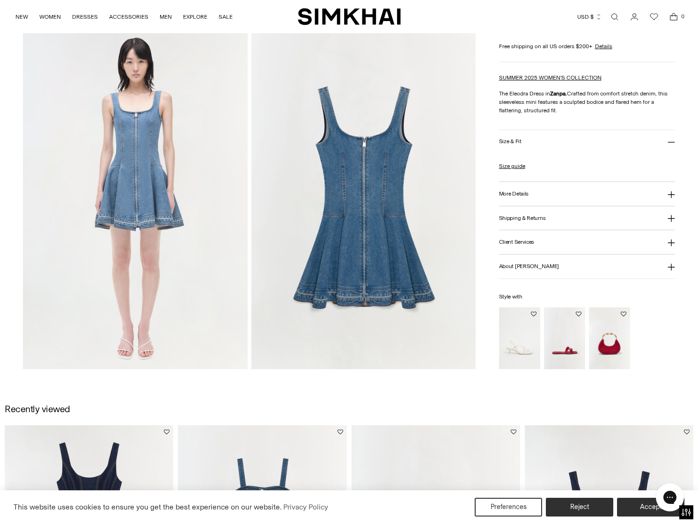  What do you see at coordinates (587, 194) in the screenshot?
I see `button: More Details` at bounding box center [587, 194].